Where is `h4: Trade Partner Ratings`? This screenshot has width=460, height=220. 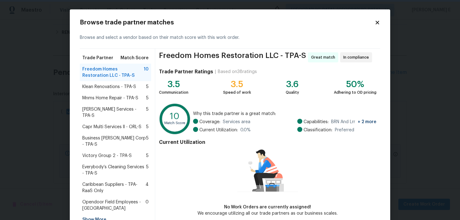 h4: Trade Partner Ratings is located at coordinates (186, 72).